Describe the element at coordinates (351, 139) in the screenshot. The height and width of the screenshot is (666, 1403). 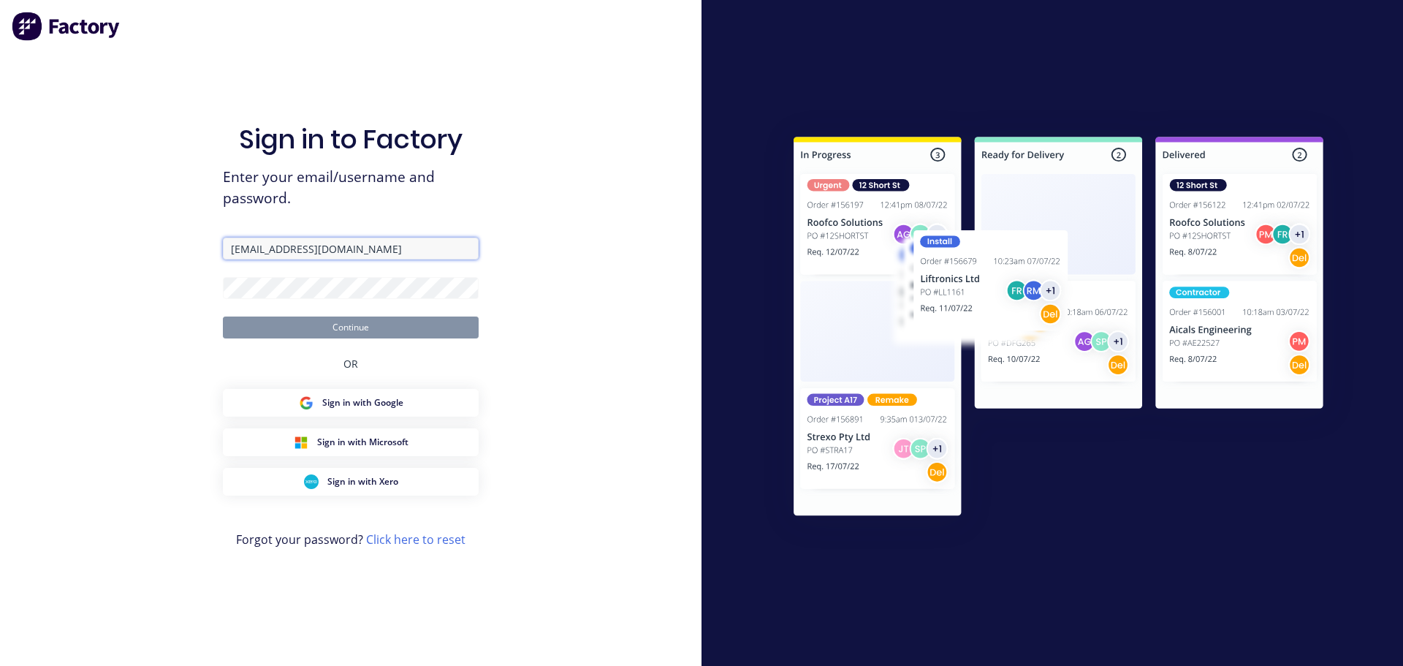
I see `h1: Sign in to Factory` at that location.